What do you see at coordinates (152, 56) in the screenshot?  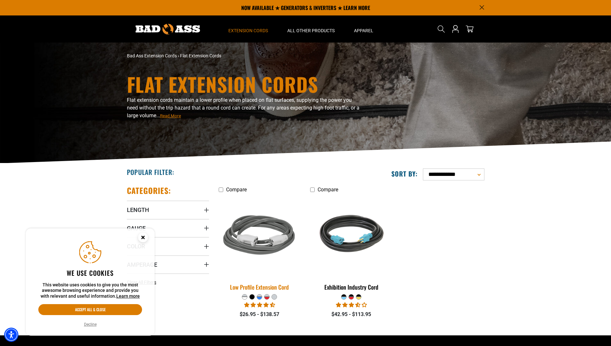 I see `a: Bad Ass Extension Cords` at bounding box center [152, 56].